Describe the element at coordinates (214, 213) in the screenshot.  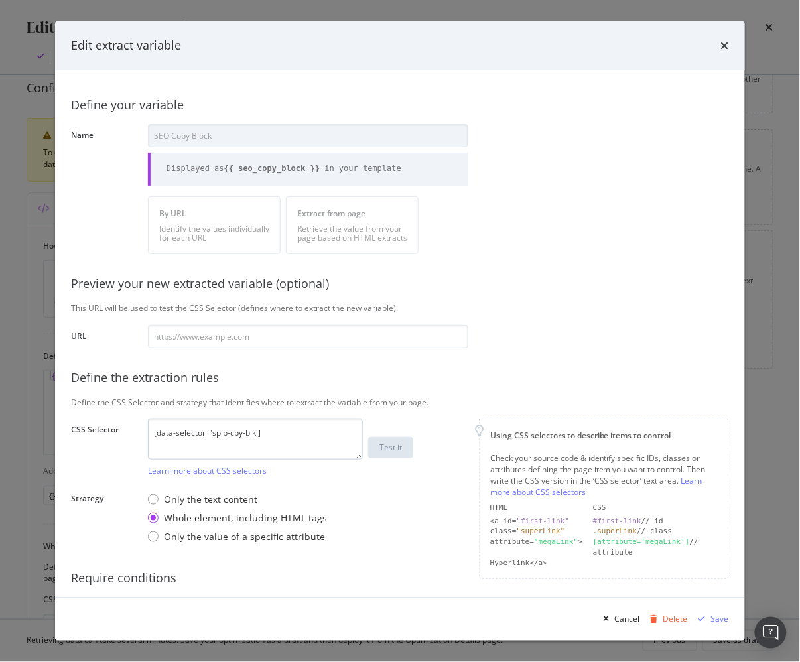
I see `div: By URL` at that location.